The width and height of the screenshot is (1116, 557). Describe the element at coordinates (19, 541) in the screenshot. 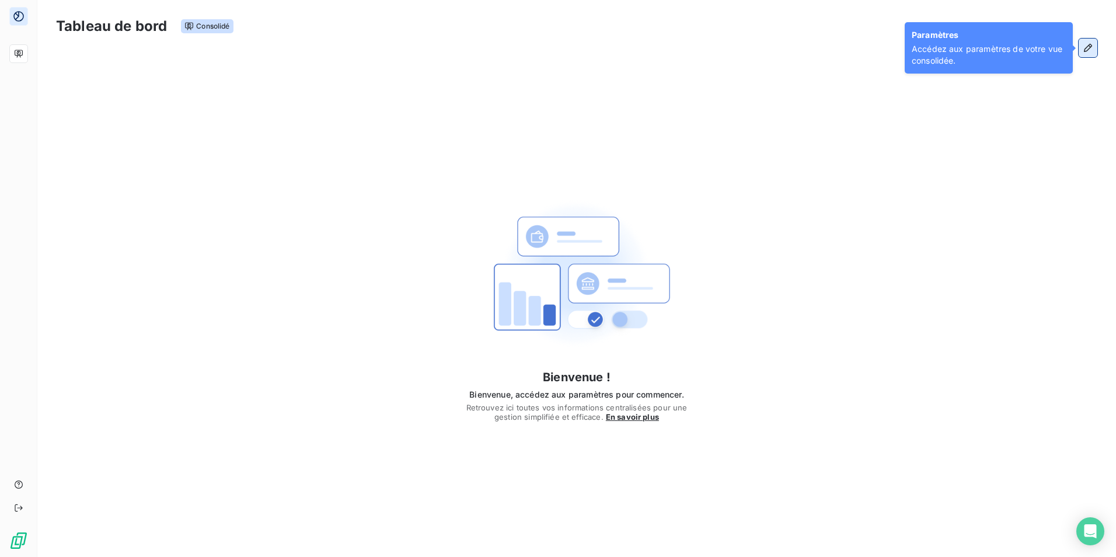

I see `img: Logo LeanPay` at that location.